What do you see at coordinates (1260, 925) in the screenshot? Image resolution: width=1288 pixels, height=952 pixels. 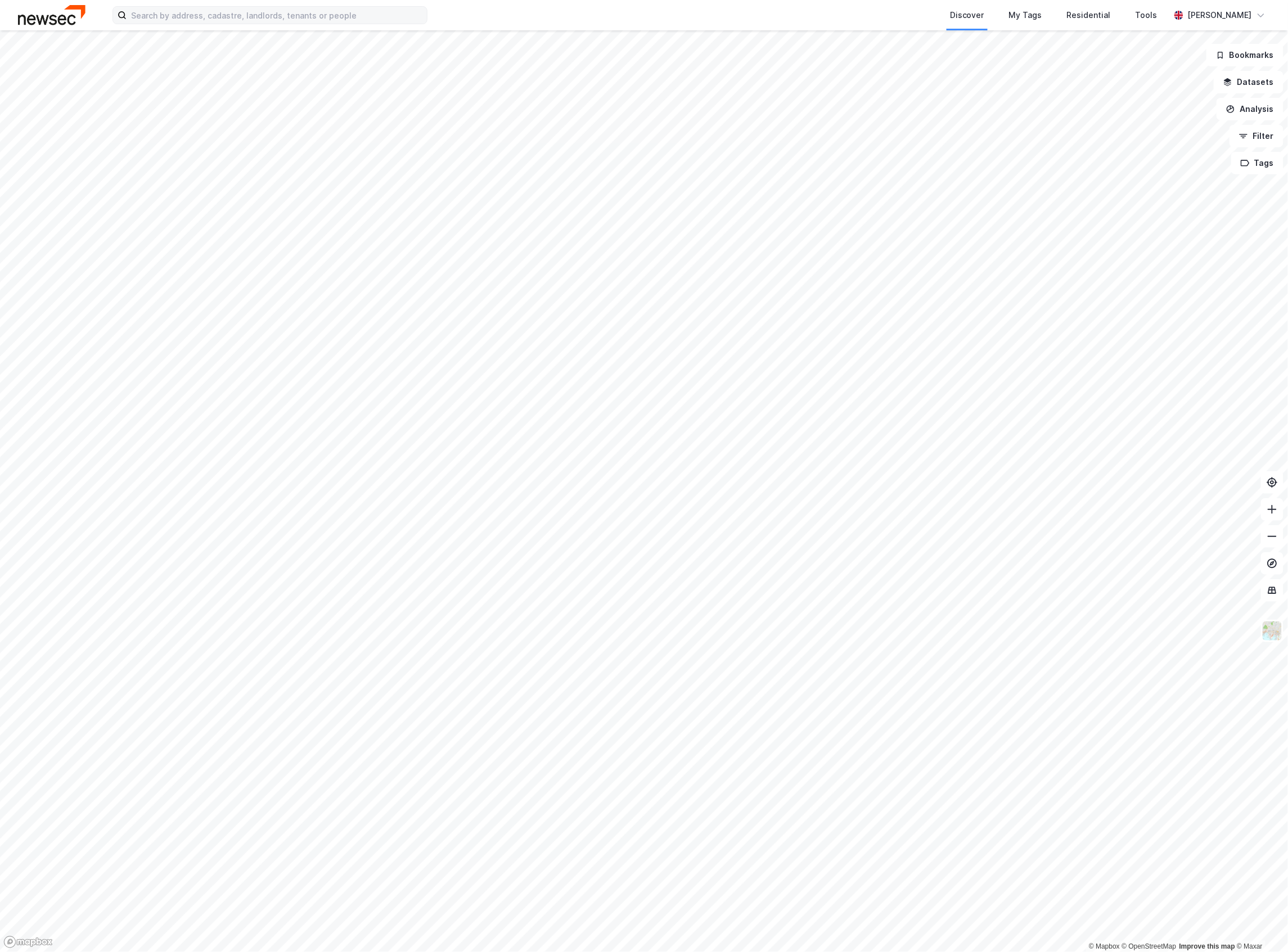 I see `div: Kontrollprogram for chat` at bounding box center [1260, 925].